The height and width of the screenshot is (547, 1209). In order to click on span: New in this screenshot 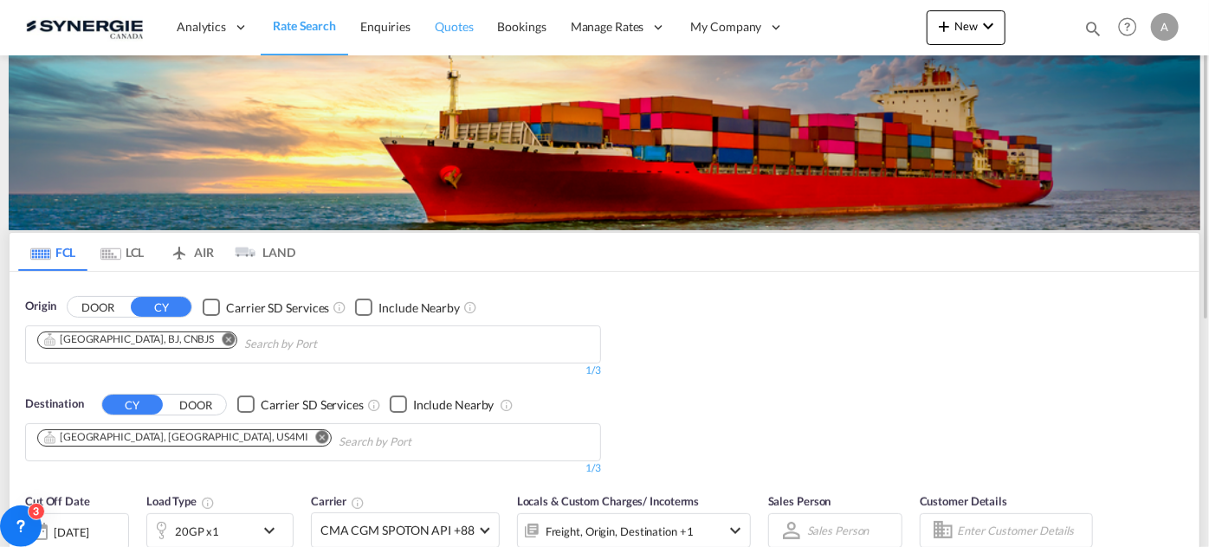, I will do `click(965, 26)`.